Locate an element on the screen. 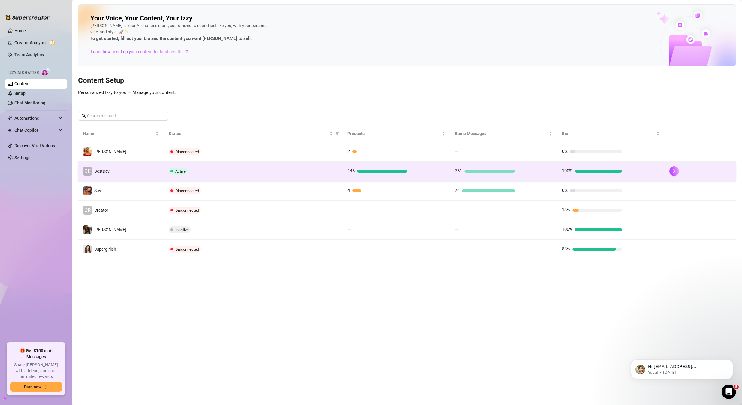 The image size is (742, 405). span: thunderbolt is located at coordinates (10, 118).